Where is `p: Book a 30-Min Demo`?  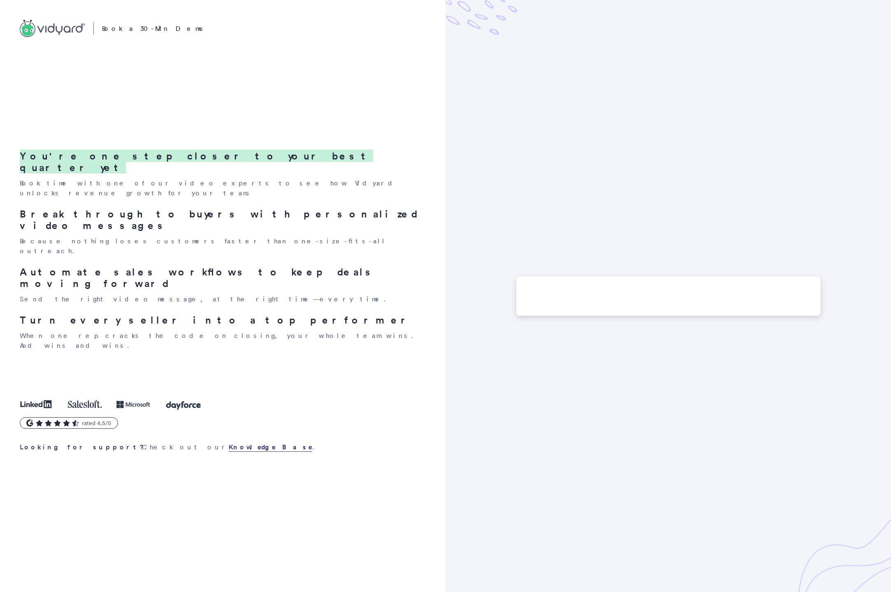 p: Book a 30-Min Demo is located at coordinates (154, 28).